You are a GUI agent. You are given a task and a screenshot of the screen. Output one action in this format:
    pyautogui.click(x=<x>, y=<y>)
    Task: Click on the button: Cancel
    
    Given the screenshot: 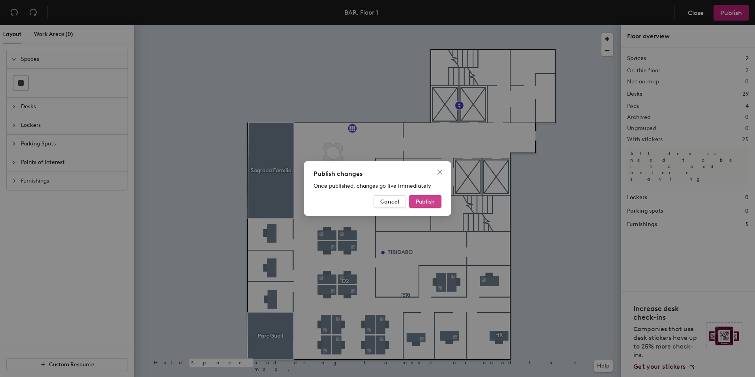 What is the action you would take?
    pyautogui.click(x=390, y=201)
    